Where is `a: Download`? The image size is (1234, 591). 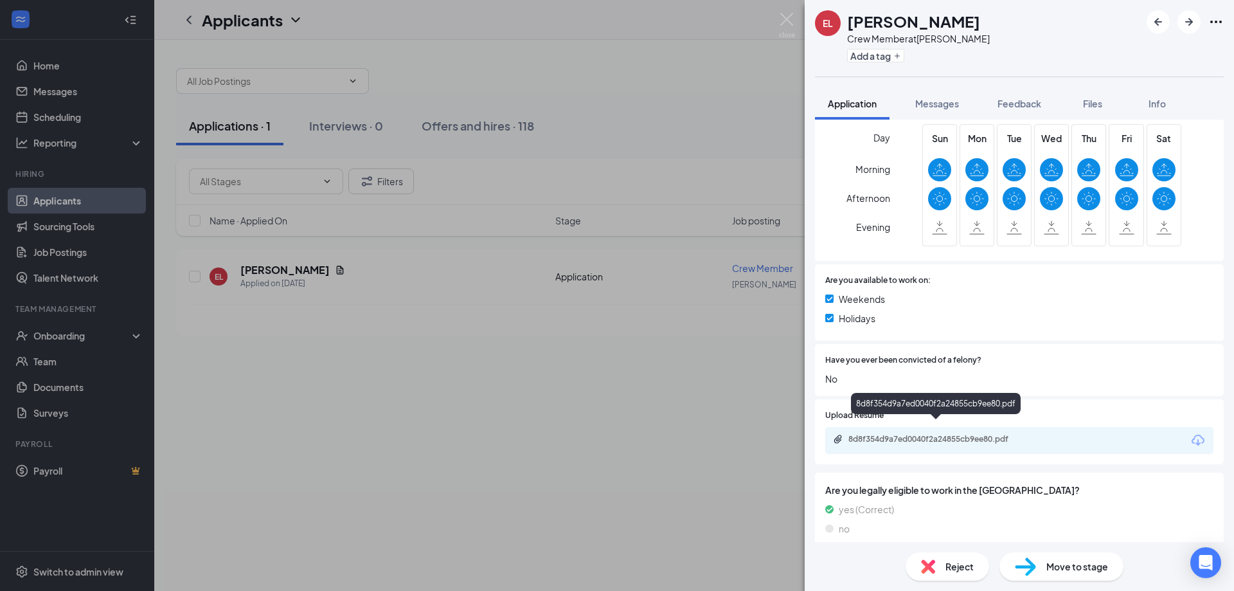 a: Download is located at coordinates (1198, 440).